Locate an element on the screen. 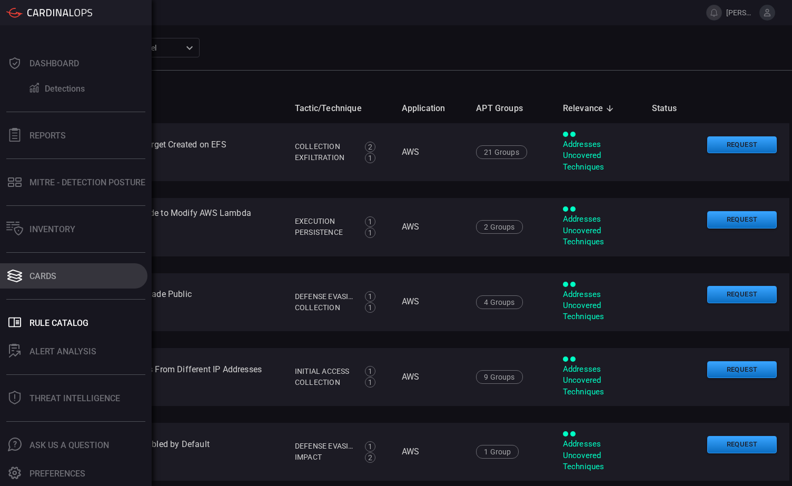 This screenshot has width=792, height=486. div: Initial Access is located at coordinates (324, 371).